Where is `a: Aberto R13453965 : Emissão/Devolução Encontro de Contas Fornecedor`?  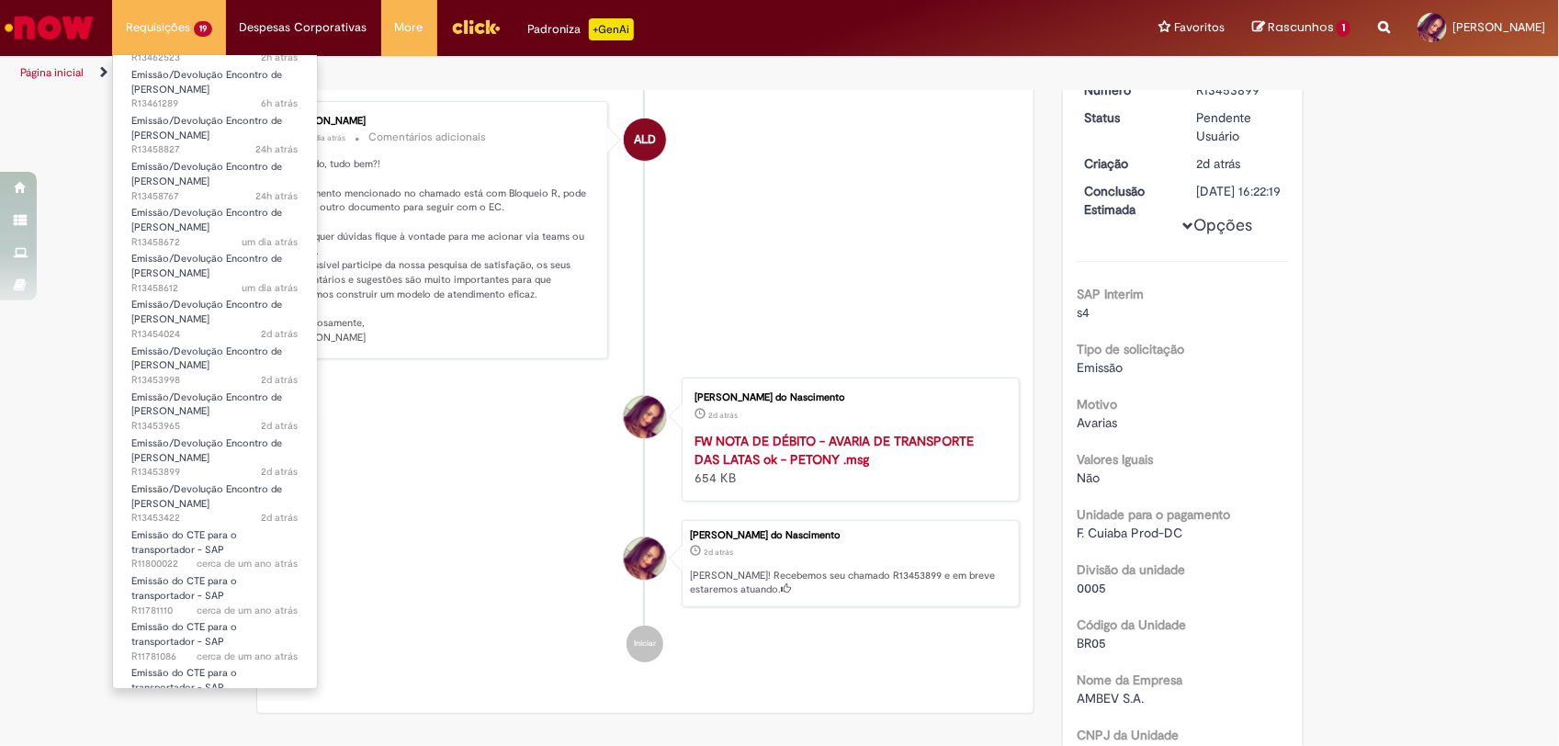
a: Aberto R13453965 : Emissão/Devolução Encontro de Contas Fornecedor is located at coordinates (215, 407).